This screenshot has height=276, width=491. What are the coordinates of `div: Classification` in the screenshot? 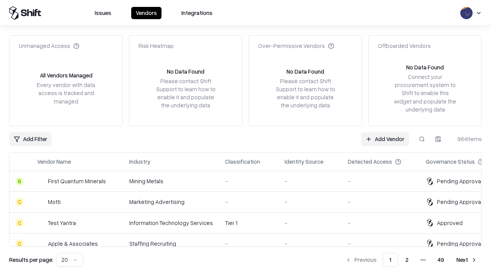 It's located at (243, 162).